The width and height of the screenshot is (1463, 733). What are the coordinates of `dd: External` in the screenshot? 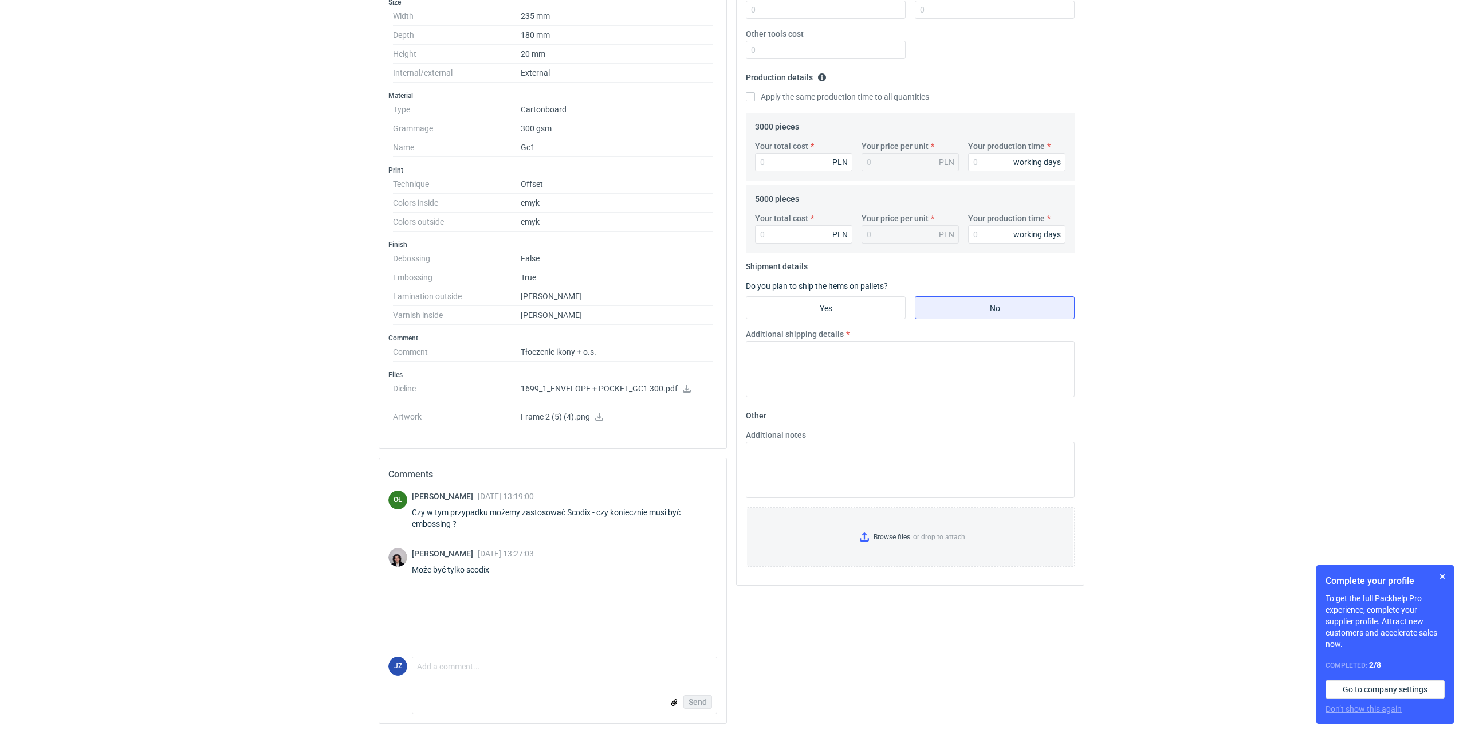 It's located at (616, 73).